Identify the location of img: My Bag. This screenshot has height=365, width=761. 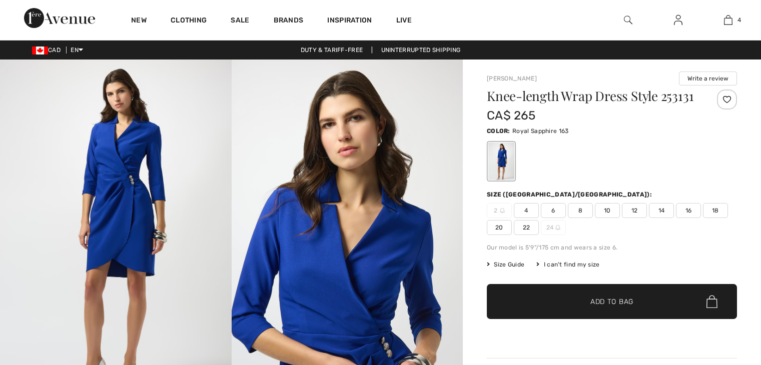
(728, 20).